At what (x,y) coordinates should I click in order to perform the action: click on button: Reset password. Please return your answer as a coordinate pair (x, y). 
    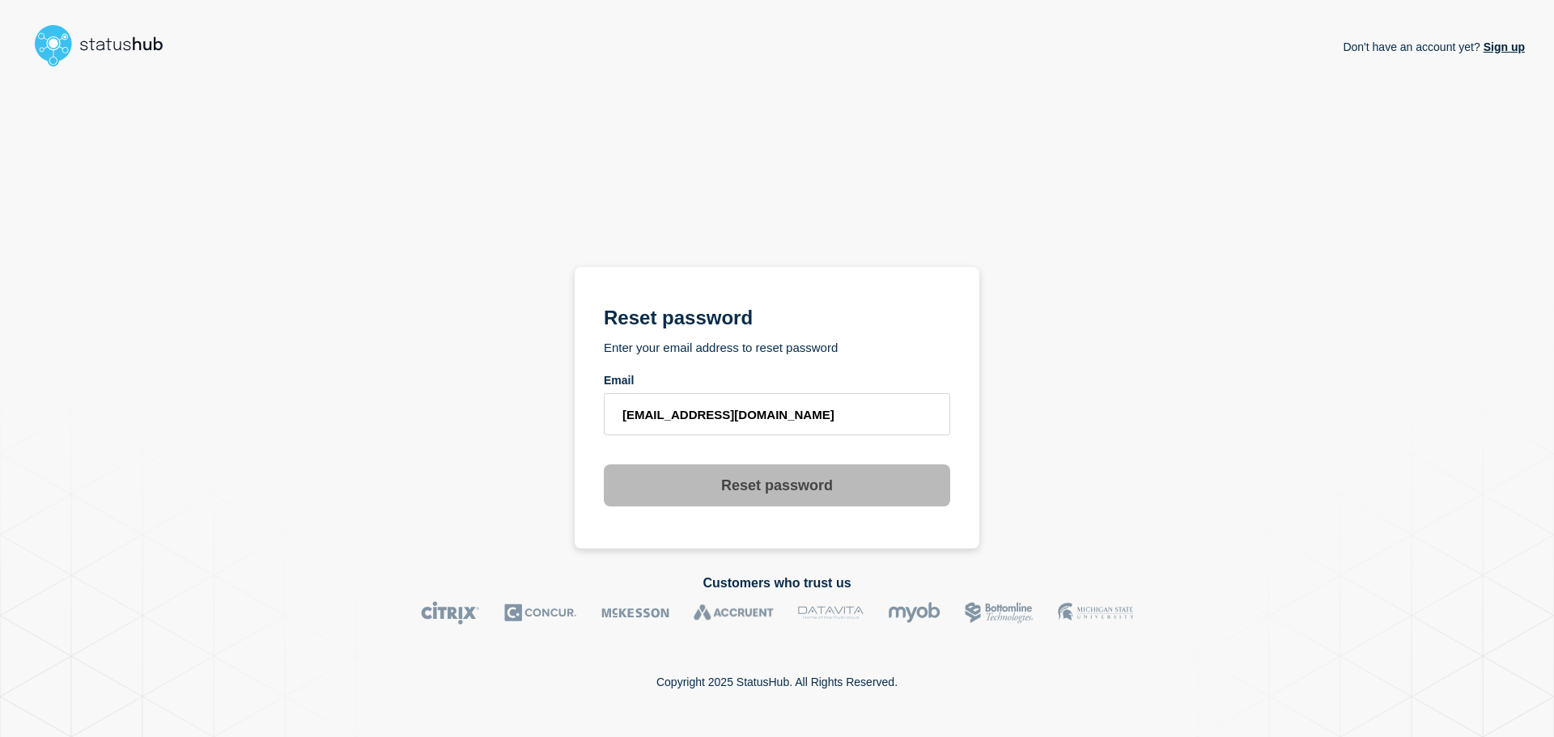
    Looking at the image, I should click on (777, 486).